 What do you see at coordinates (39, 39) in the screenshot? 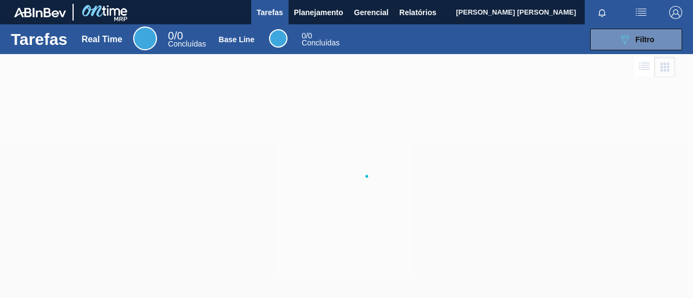
I see `h1: Tarefas` at bounding box center [39, 39].